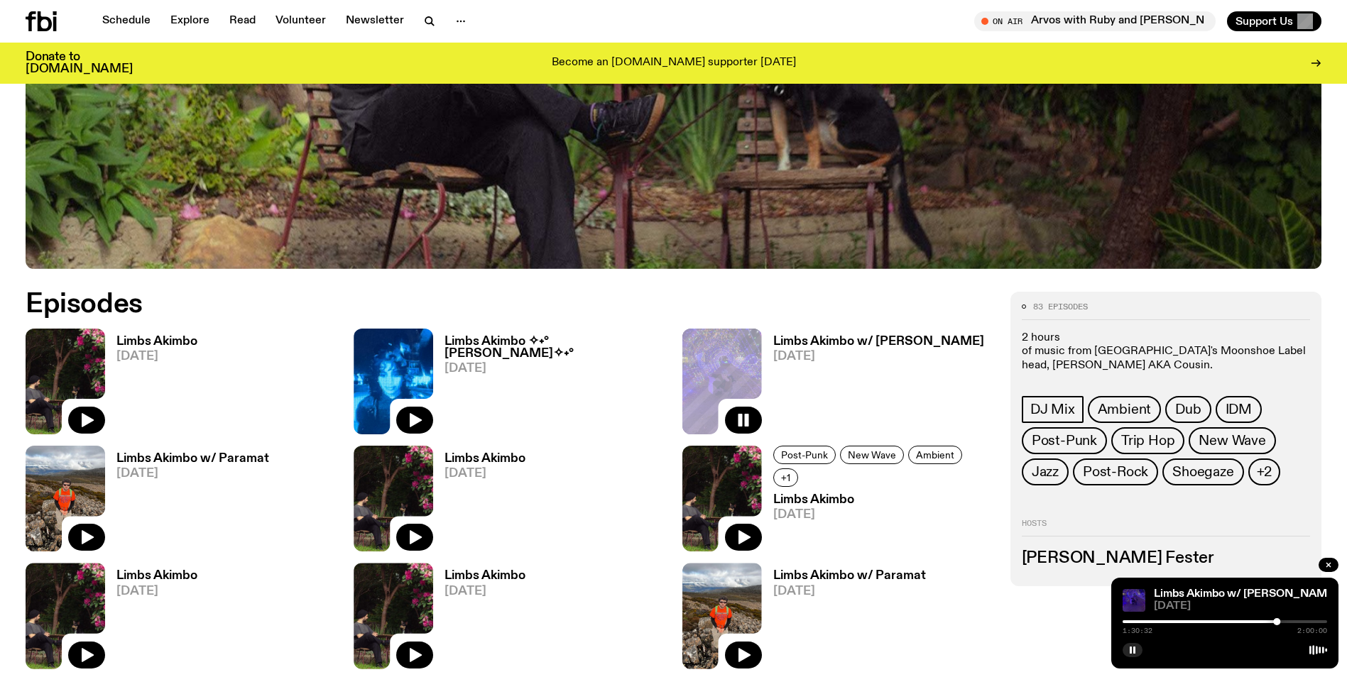  I want to click on span: Dub, so click(1188, 410).